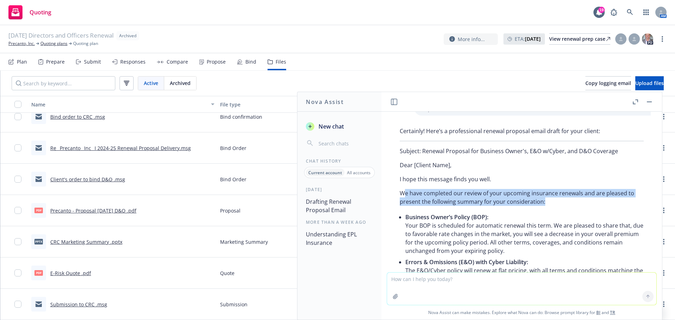  I want to click on div: Name, so click(119, 104).